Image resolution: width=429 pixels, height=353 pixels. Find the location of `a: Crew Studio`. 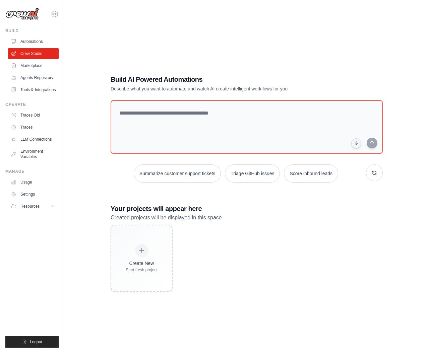

a: Crew Studio is located at coordinates (33, 54).